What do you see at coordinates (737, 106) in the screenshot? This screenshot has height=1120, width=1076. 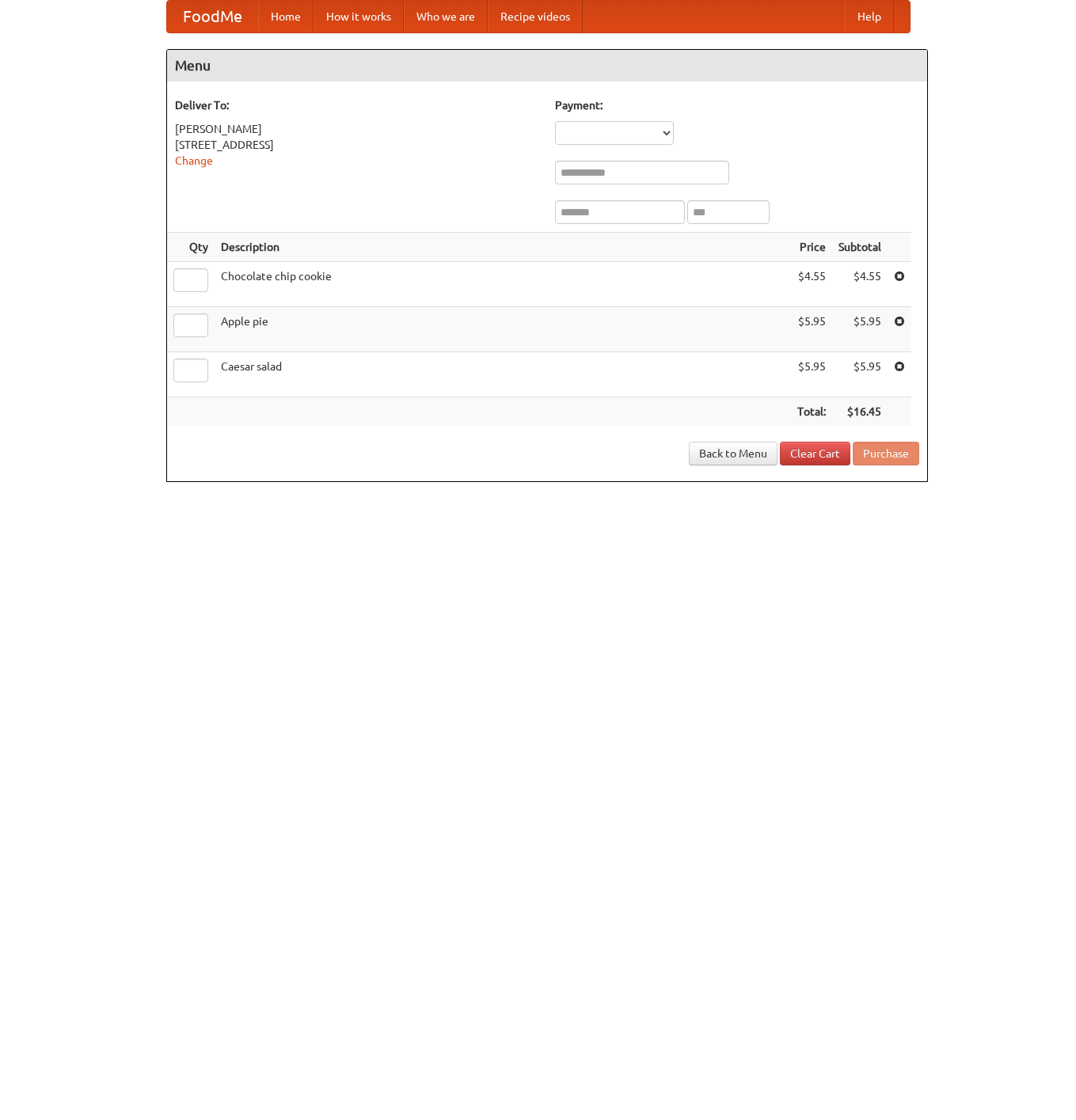 I see `h5: Payment:` at bounding box center [737, 106].